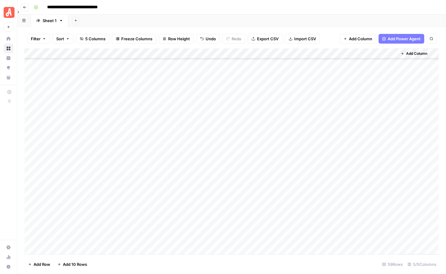 Image resolution: width=446 pixels, height=274 pixels. I want to click on a: Your Data, so click(8, 77).